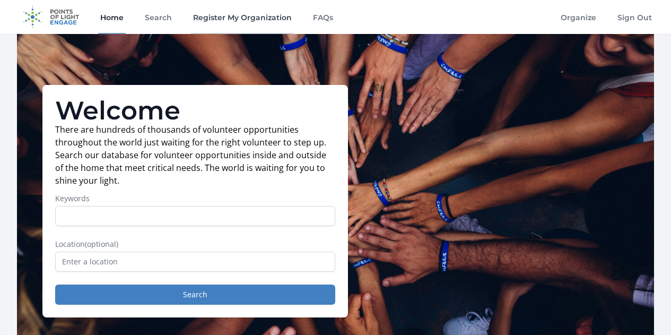  Describe the element at coordinates (195, 261) in the screenshot. I see `input: Enter a location` at that location.